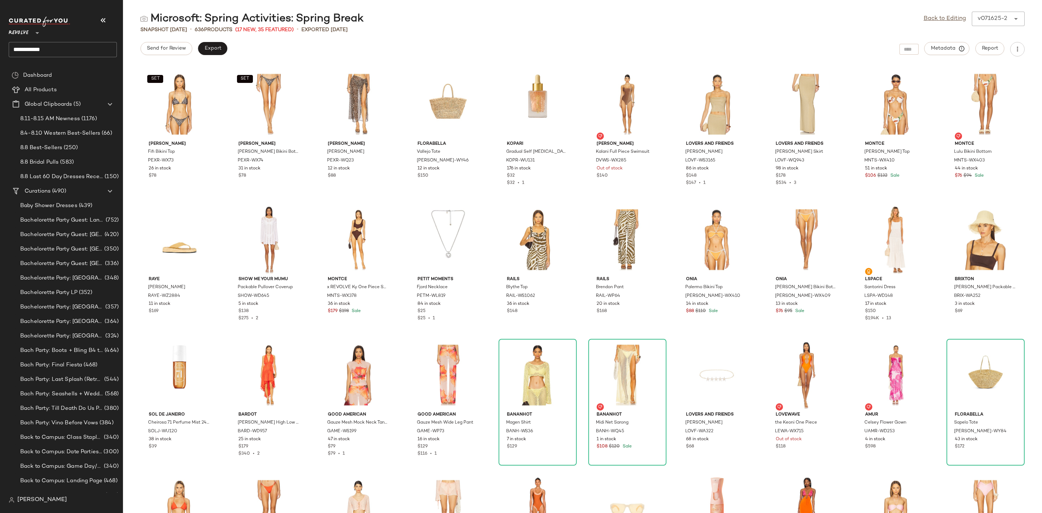 Image resolution: width=1042 pixels, height=513 pixels. What do you see at coordinates (538, 144) in the screenshot?
I see `span: Kopari` at bounding box center [538, 144].